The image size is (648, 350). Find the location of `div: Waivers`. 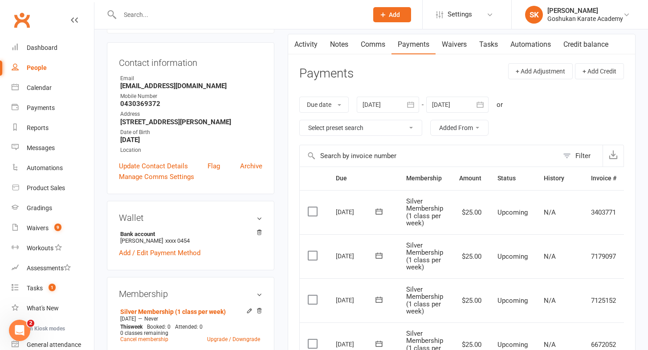

div: Waivers is located at coordinates (37, 228).